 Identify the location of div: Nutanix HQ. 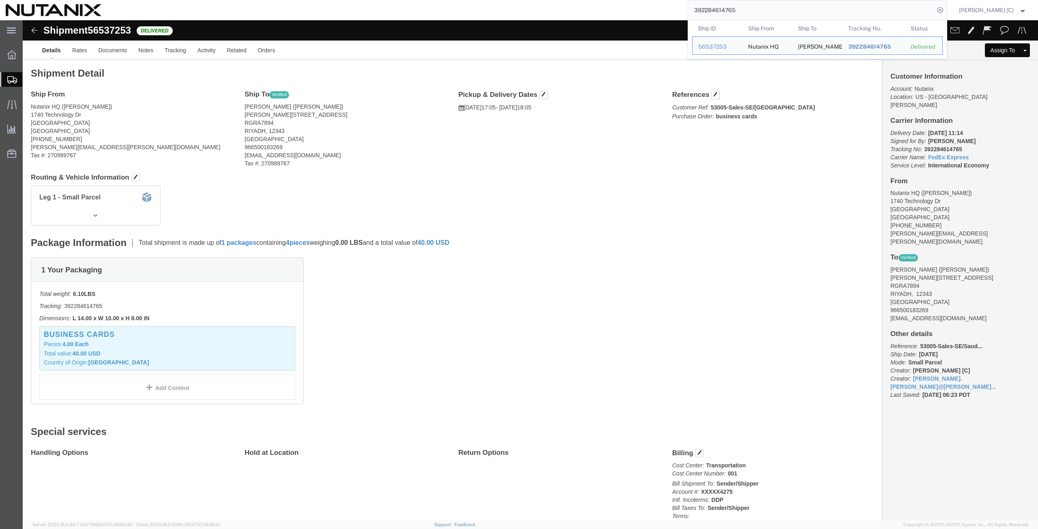
(762, 45).